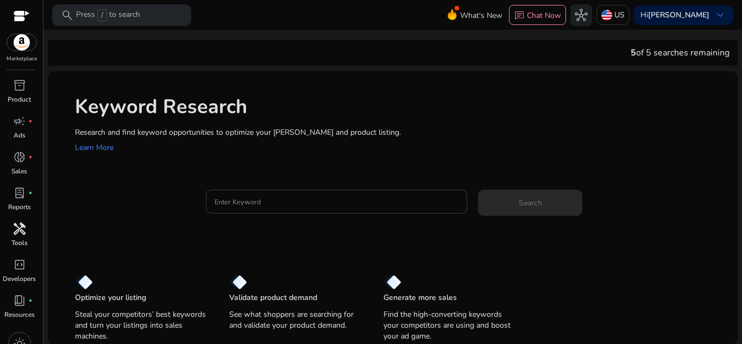 Image resolution: width=742 pixels, height=344 pixels. What do you see at coordinates (20, 264) in the screenshot?
I see `span: code_blocks` at bounding box center [20, 264].